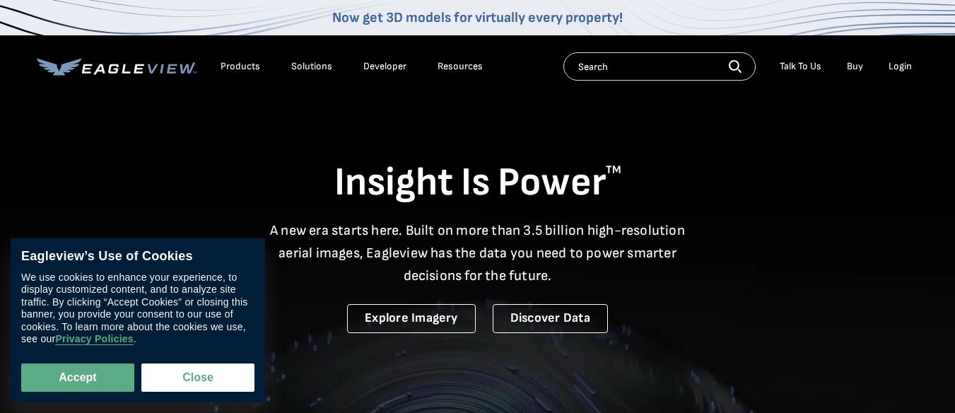 The width and height of the screenshot is (955, 413). Describe the element at coordinates (800, 66) in the screenshot. I see `div: Talk To Us` at that location.